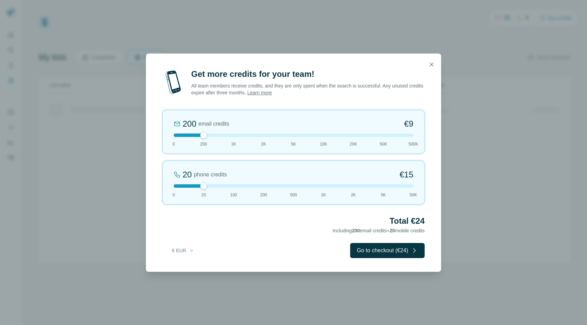 This screenshot has width=587, height=325. Describe the element at coordinates (308, 89) in the screenshot. I see `p: All team members receive credits, and they are only spent when the search is successful. Any unus...` at that location.